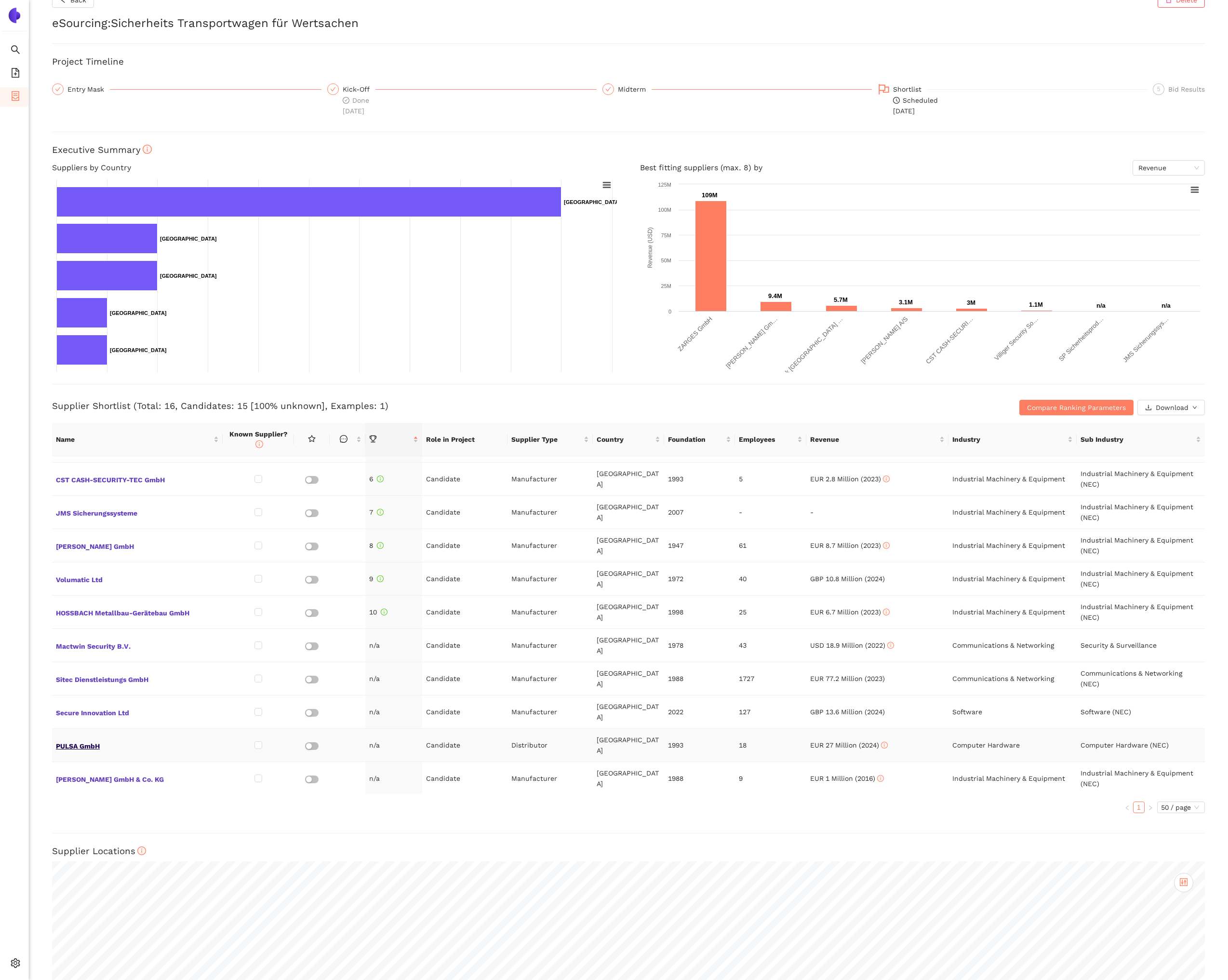 Image resolution: width=1228 pixels, height=980 pixels. What do you see at coordinates (550, 439) in the screenshot?
I see `th: this column's title is Supplier Type,this column is sortable` at bounding box center [550, 439].